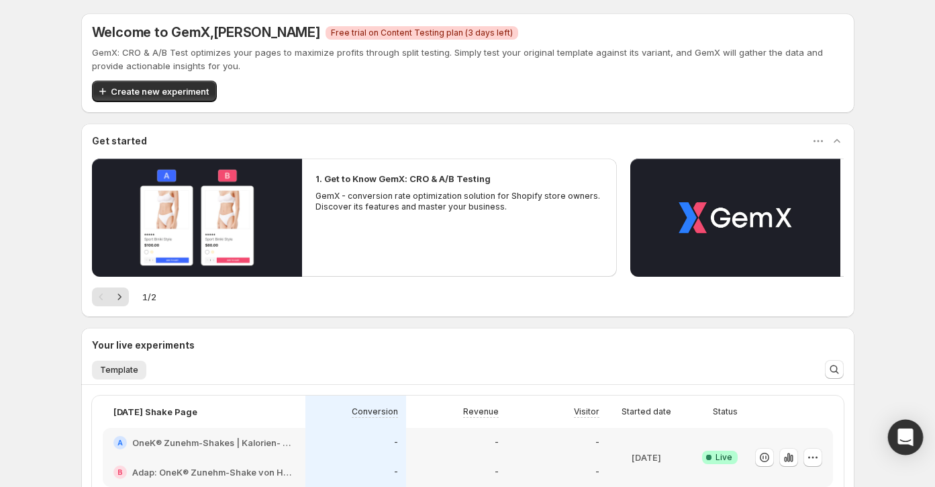 The height and width of the screenshot is (487, 935). I want to click on h2: Adap: OneK® Zunehm-Shake von HealthyMass | 100% natürlich, so click(214, 472).